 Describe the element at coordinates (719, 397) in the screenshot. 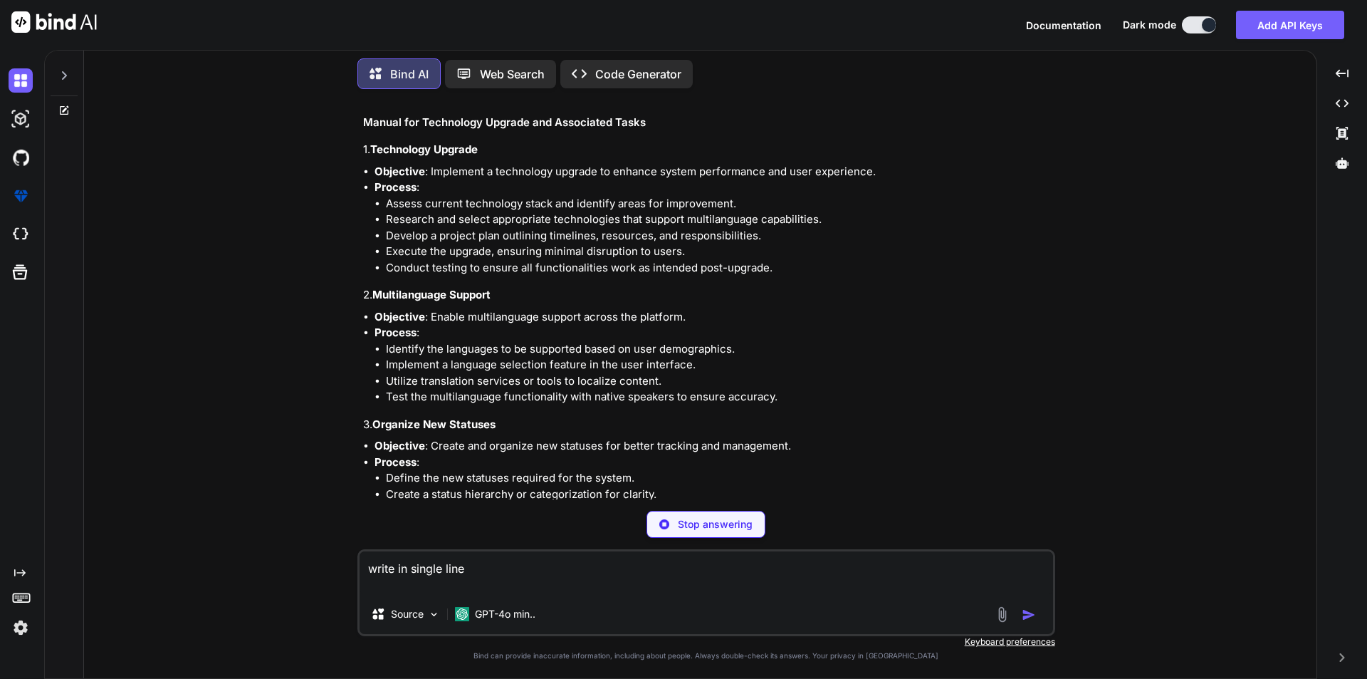

I see `li: Test the multilanguage functionality with native speakers to ensure accuracy.` at that location.